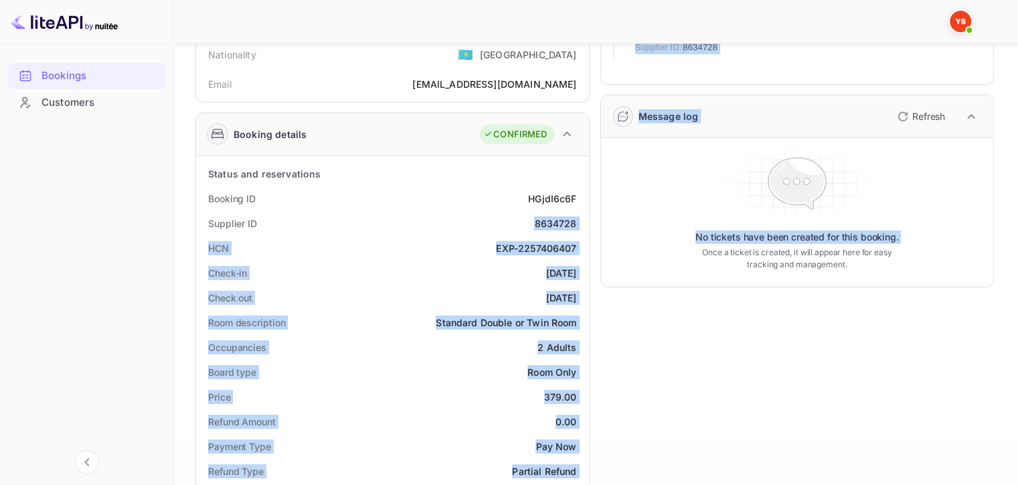 This screenshot has width=1018, height=485. What do you see at coordinates (919, 116) in the screenshot?
I see `button: Refresh` at bounding box center [919, 116].